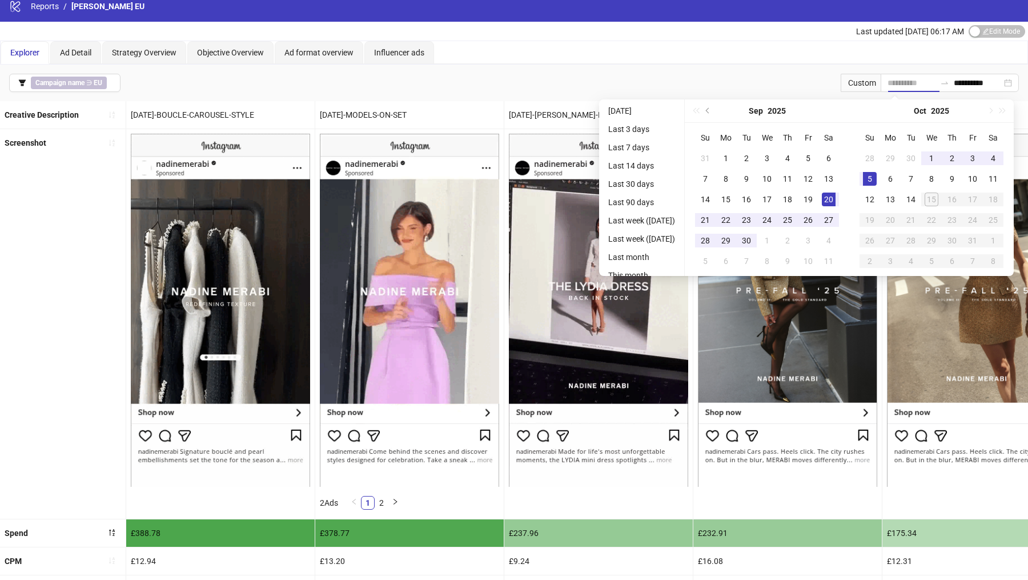 The image size is (1028, 580). I want to click on td: 2025-10-29, so click(932, 240).